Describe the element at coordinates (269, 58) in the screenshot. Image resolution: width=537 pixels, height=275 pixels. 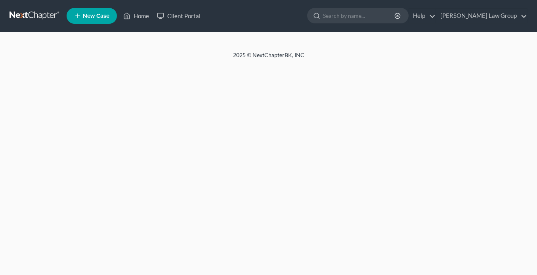
I see `div: 2025 © NextChapterBK, INC` at that location.